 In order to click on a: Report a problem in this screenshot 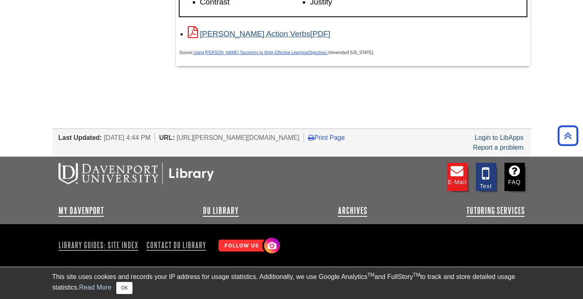, I will do `click(498, 147)`.